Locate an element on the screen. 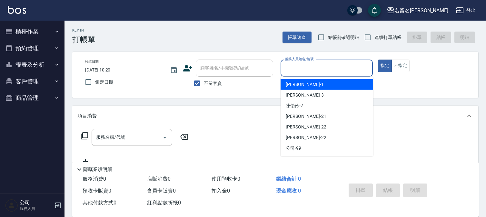  span: 紅利點數折抵 0 is located at coordinates (164, 203).